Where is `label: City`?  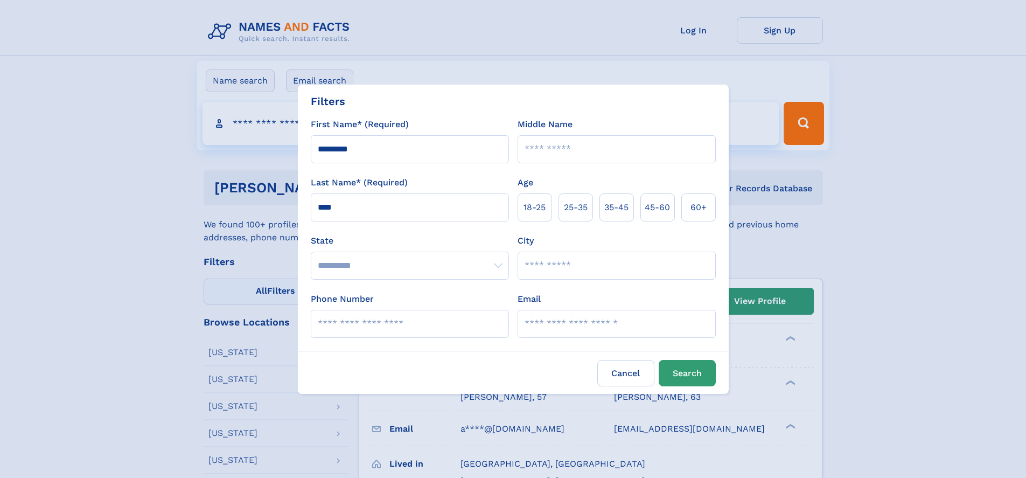
label: City is located at coordinates (525, 241).